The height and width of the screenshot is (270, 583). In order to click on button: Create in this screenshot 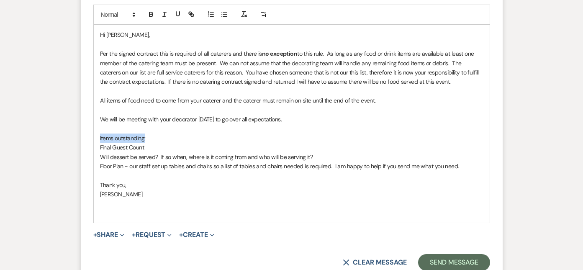, I will do `click(196, 235)`.